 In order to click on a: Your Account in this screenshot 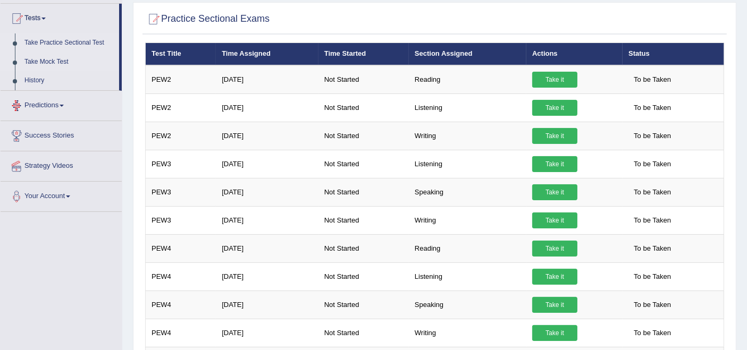, I will do `click(61, 195)`.